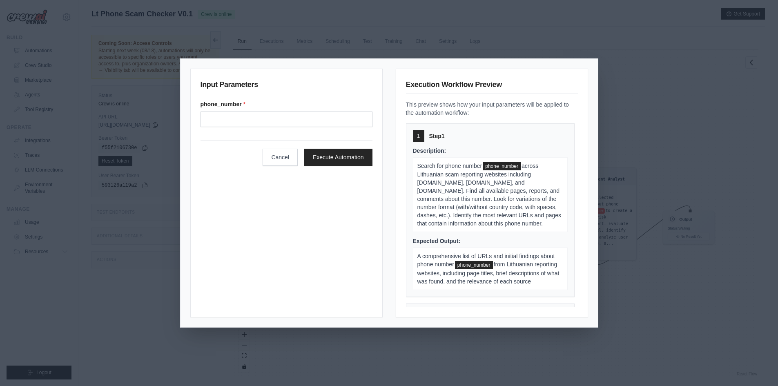 This screenshot has height=386, width=778. What do you see at coordinates (486, 260) in the screenshot?
I see `span: A comprehensive list of URLs and initial findings about phone number` at bounding box center [486, 260].